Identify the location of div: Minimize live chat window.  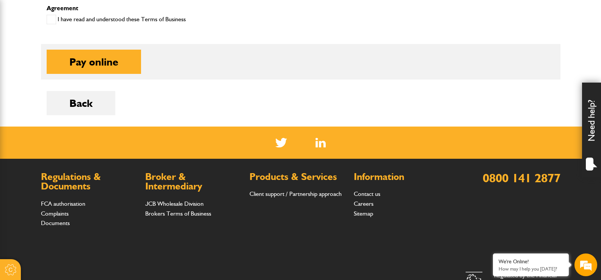
(133, 13).